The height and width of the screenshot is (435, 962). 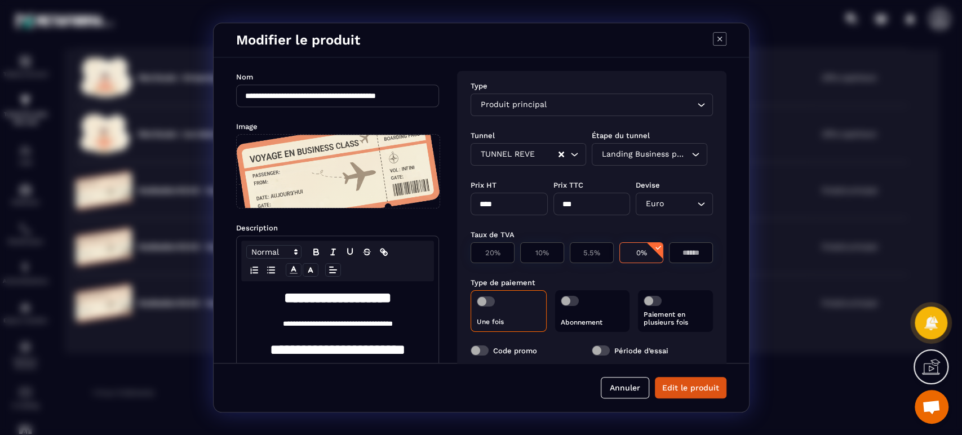 What do you see at coordinates (513, 105) in the screenshot?
I see `span: Produit principal` at bounding box center [513, 105].